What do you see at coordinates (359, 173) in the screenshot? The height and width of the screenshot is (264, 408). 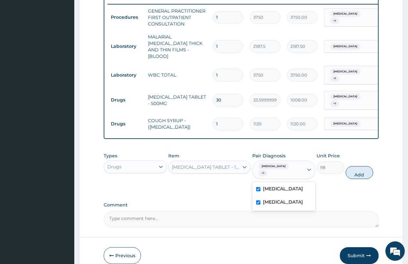 I see `button: Add` at bounding box center [359, 173].